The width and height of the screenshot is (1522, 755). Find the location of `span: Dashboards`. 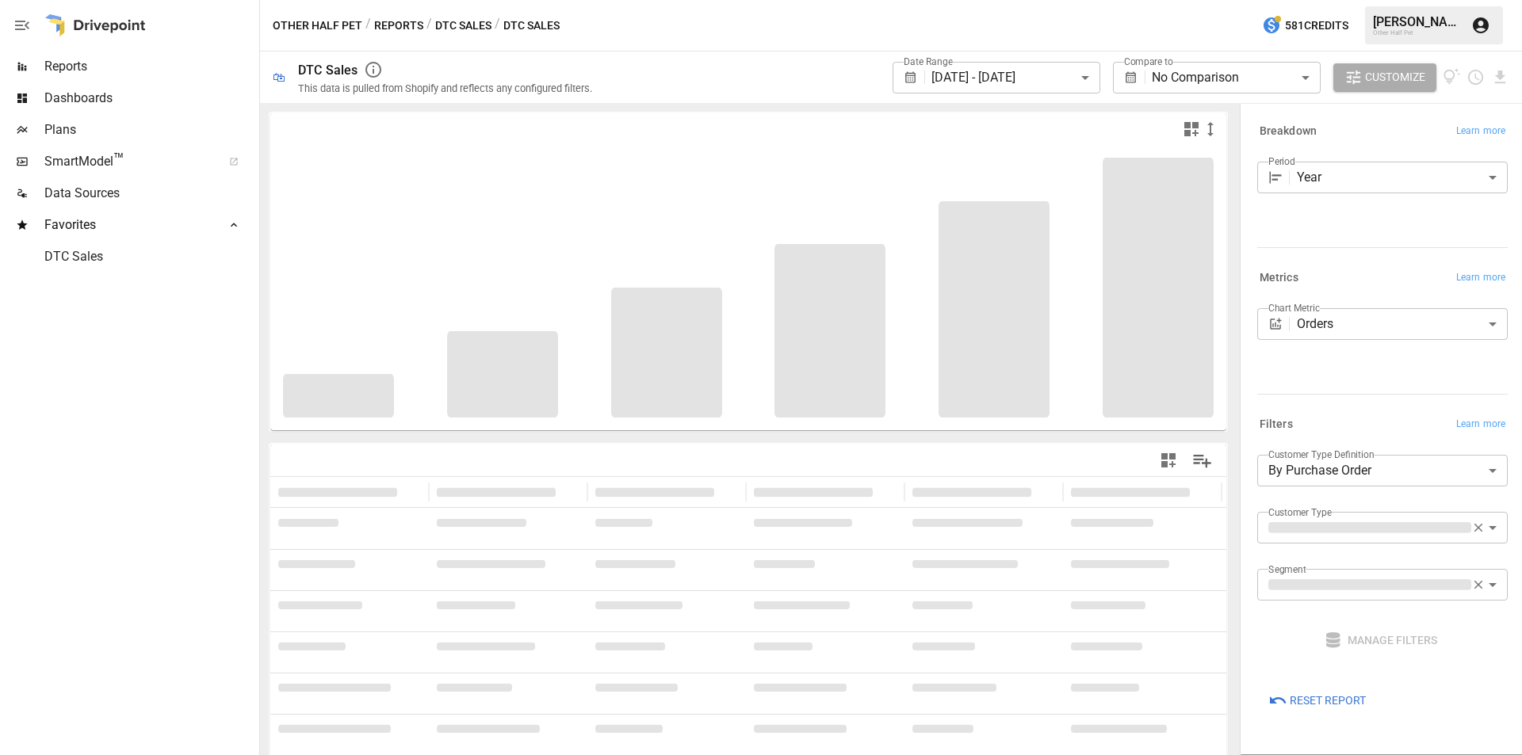

span: Dashboards is located at coordinates (150, 98).